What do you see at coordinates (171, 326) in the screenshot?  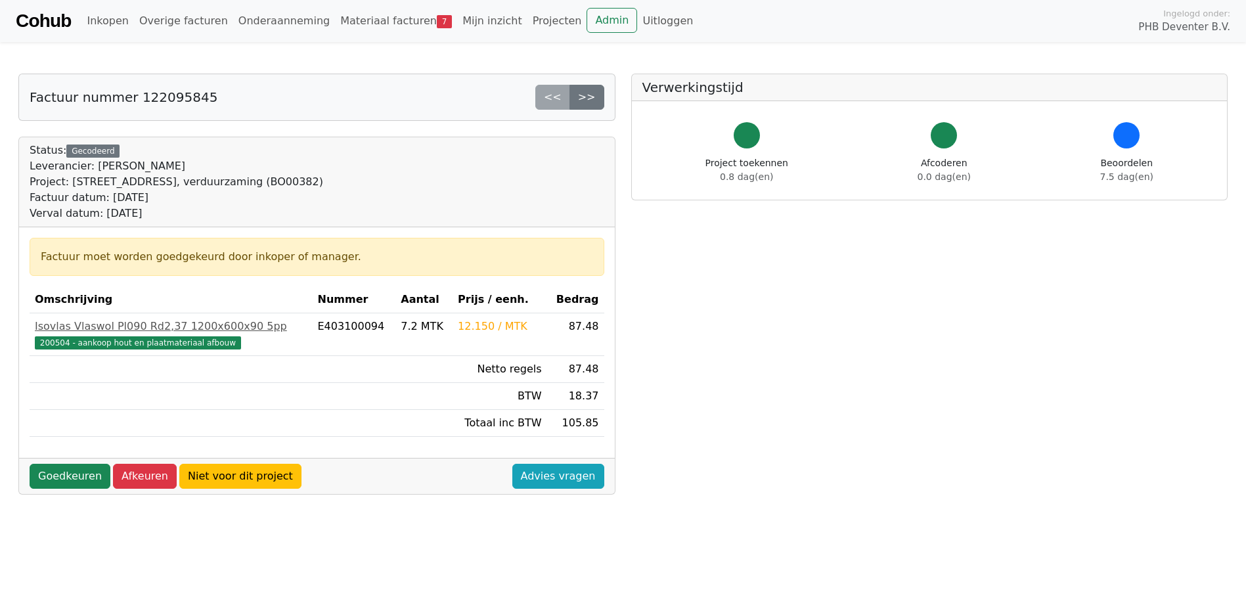 I see `div: Isovlas Vlaswol Pl090 Rd2,37 1200x600x90 5pp` at bounding box center [171, 326].